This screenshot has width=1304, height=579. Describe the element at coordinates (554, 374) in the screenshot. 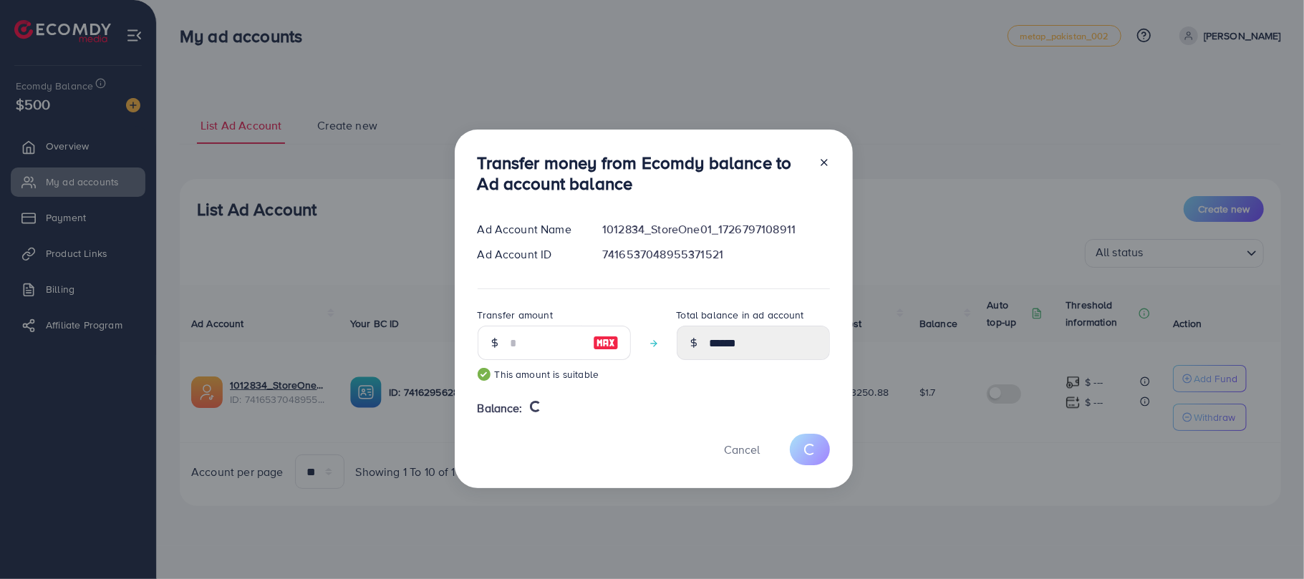

I see `small: This amount is suitable` at that location.